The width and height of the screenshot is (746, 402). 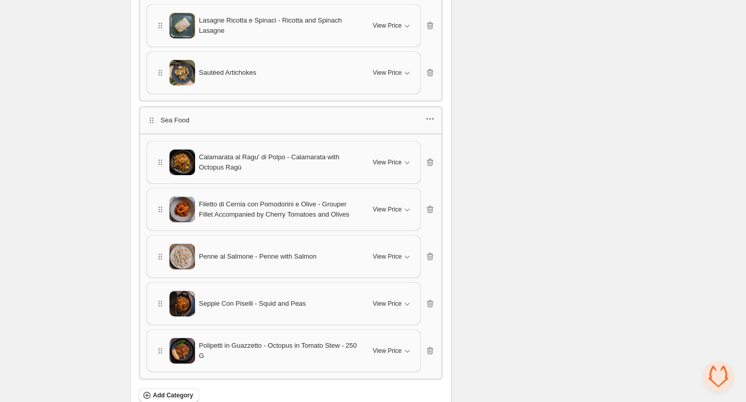 I want to click on img: Seppie Con Piselli - Squid and Peas, so click(x=182, y=304).